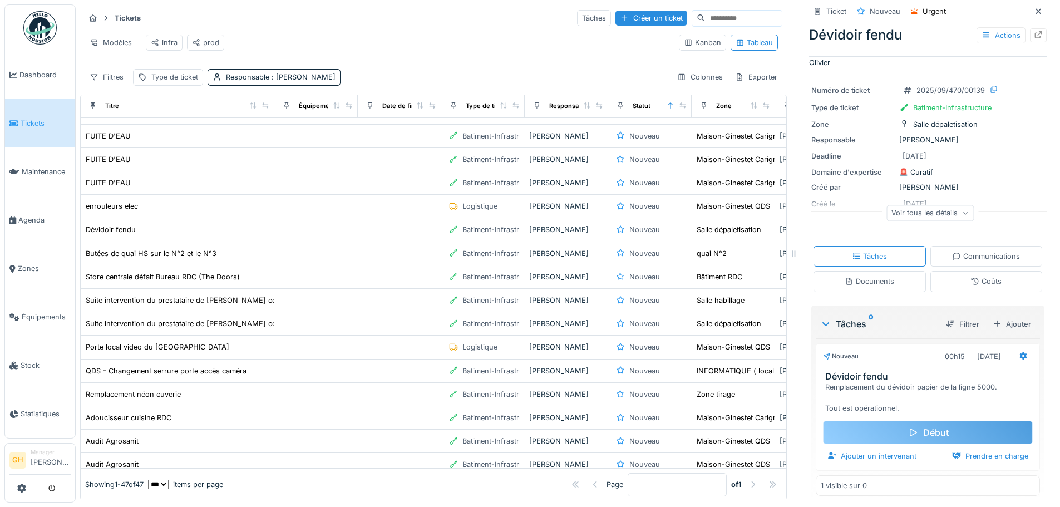 This screenshot has height=507, width=1060. Describe the element at coordinates (480, 206) in the screenshot. I see `div: Logistique` at that location.